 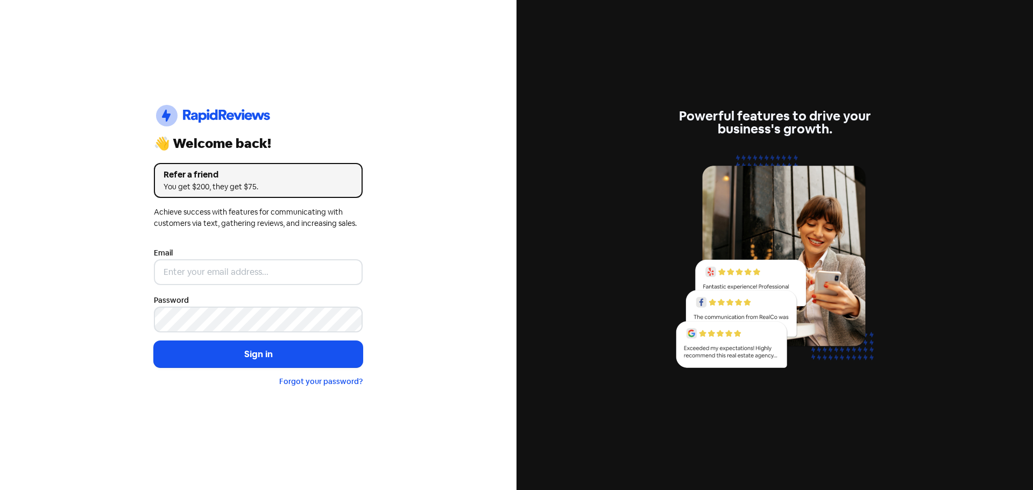 What do you see at coordinates (258, 175) in the screenshot?
I see `div: Refer a friend` at bounding box center [258, 175].